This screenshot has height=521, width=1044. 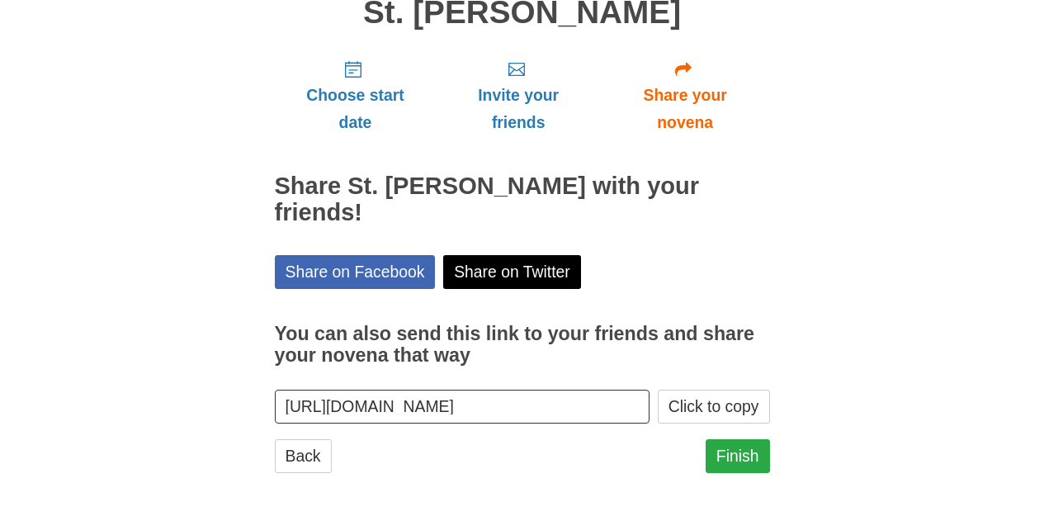 What do you see at coordinates (518, 109) in the screenshot?
I see `span: Invite your friends` at bounding box center [518, 109].